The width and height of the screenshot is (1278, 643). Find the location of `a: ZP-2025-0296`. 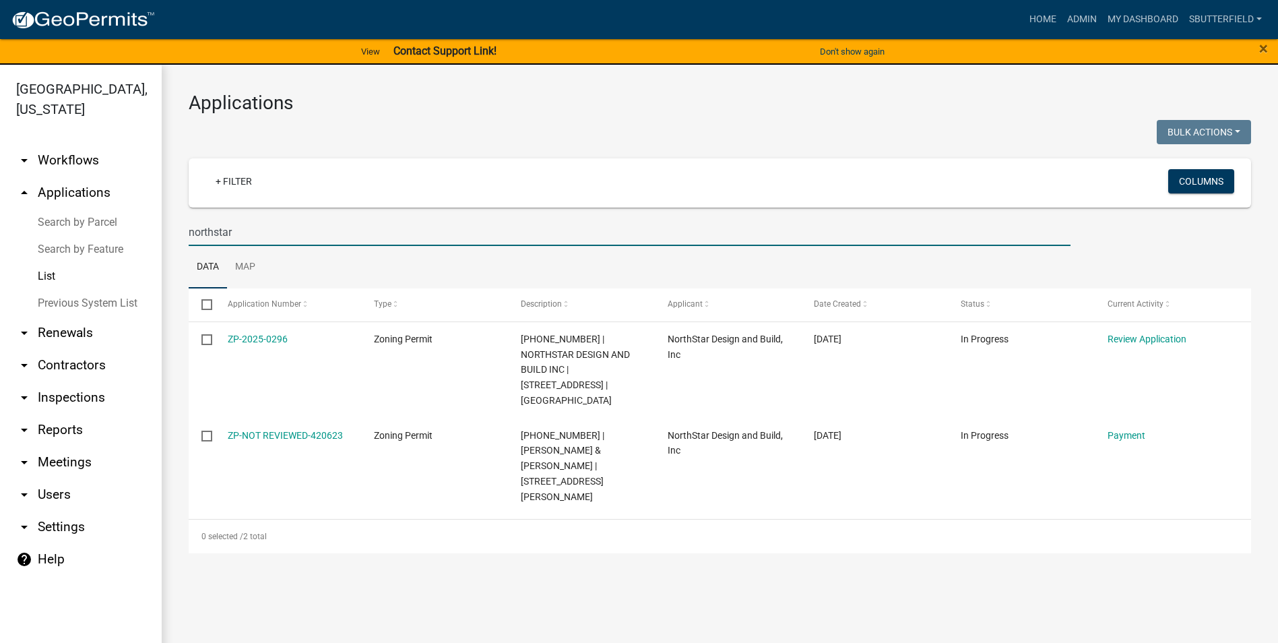

a: ZP-2025-0296 is located at coordinates (257, 339).